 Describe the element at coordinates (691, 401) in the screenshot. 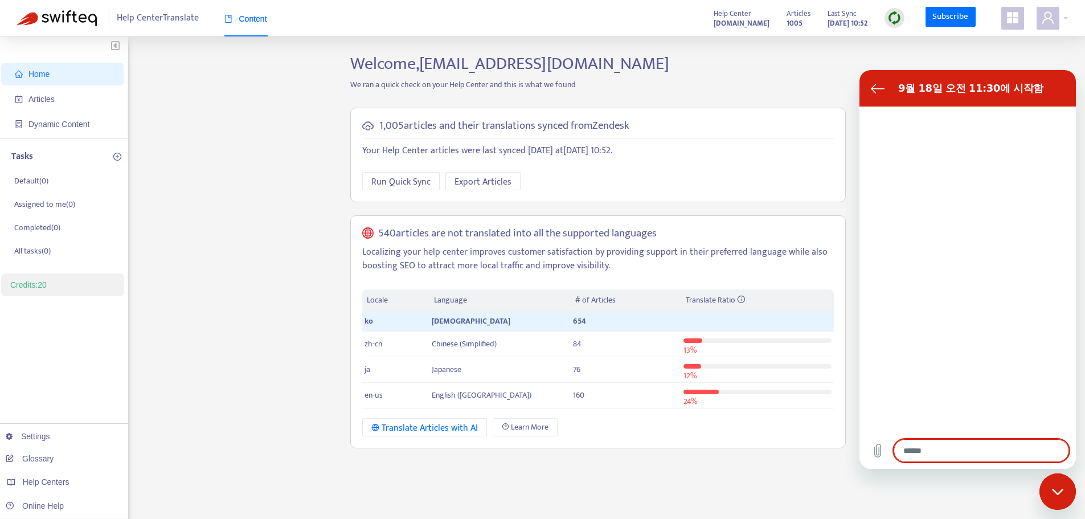

I see `span: 24 %` at that location.